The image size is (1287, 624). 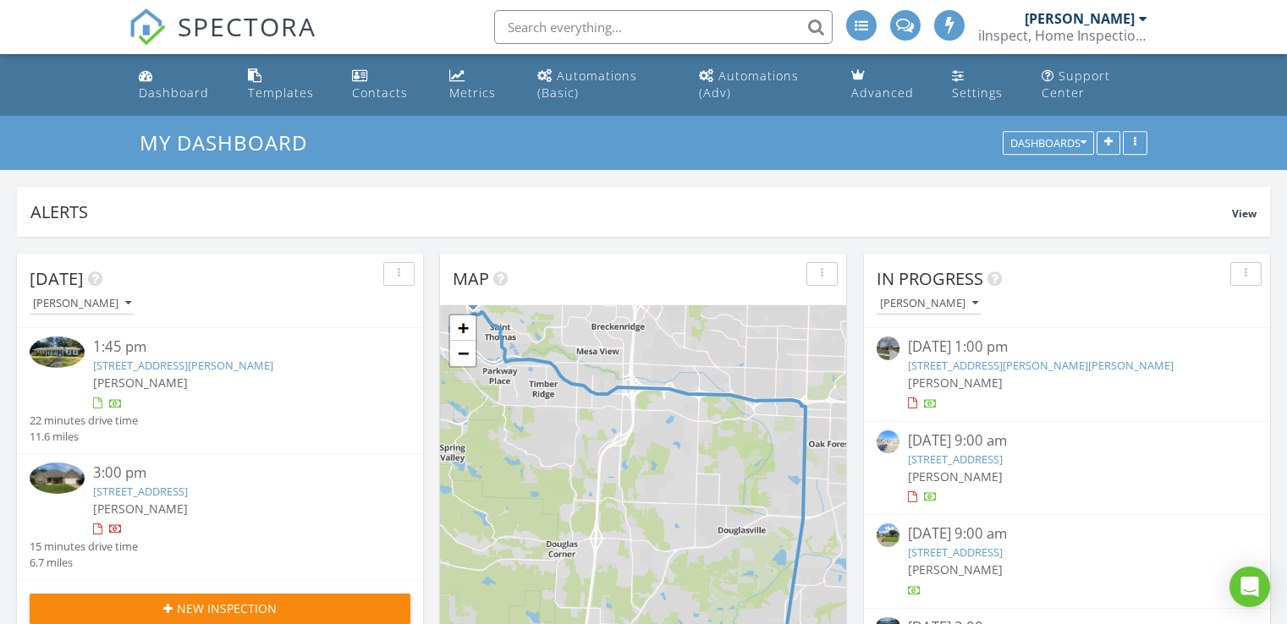 I want to click on div: Dashboards, so click(x=1048, y=144).